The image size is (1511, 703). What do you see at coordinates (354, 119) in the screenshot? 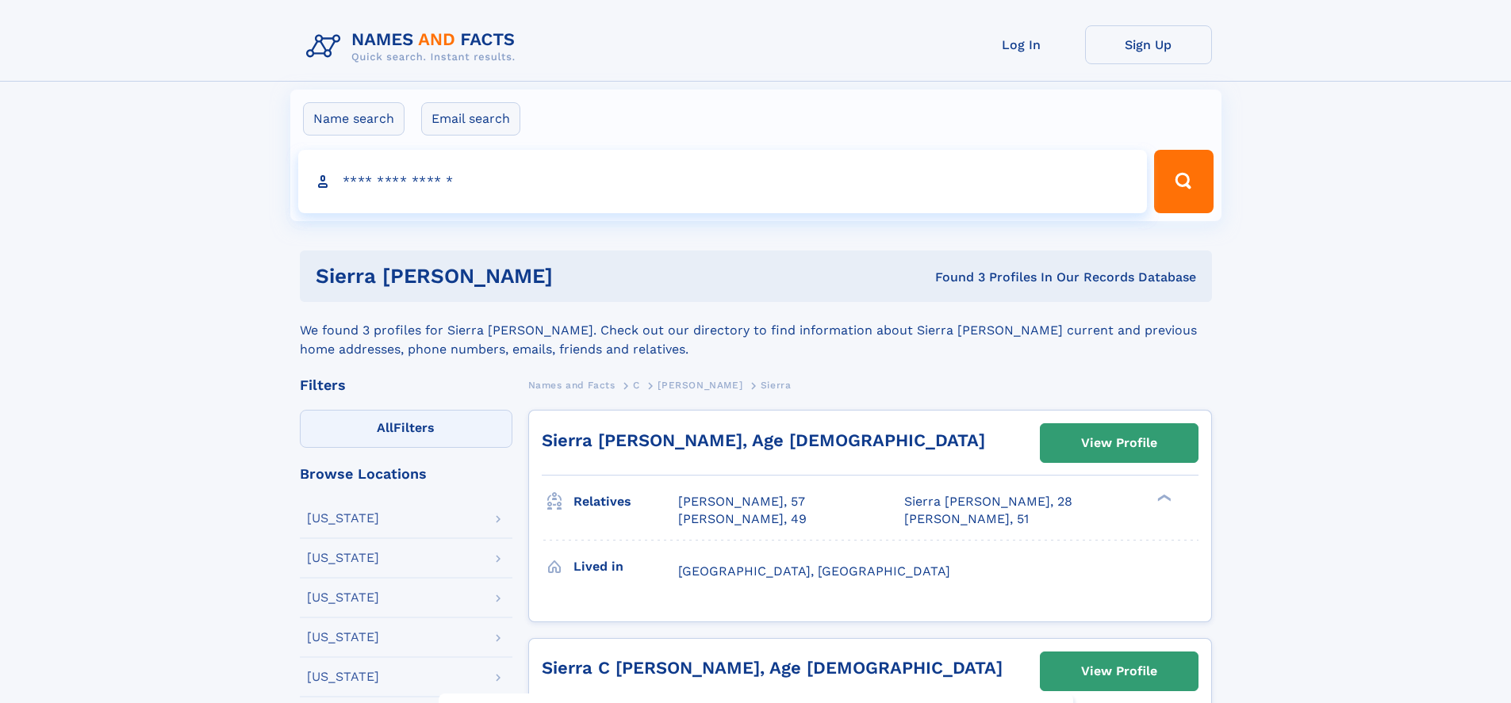
I see `label: Name search` at bounding box center [354, 119].